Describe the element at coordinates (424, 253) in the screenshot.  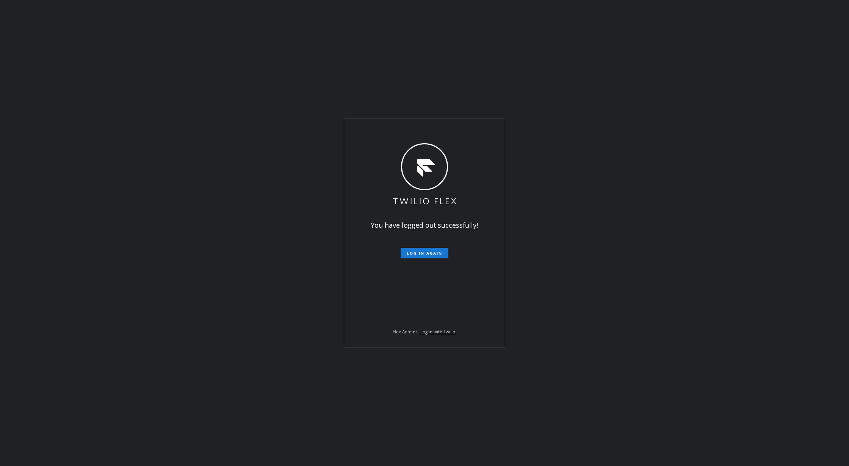
I see `span: Log in again` at that location.